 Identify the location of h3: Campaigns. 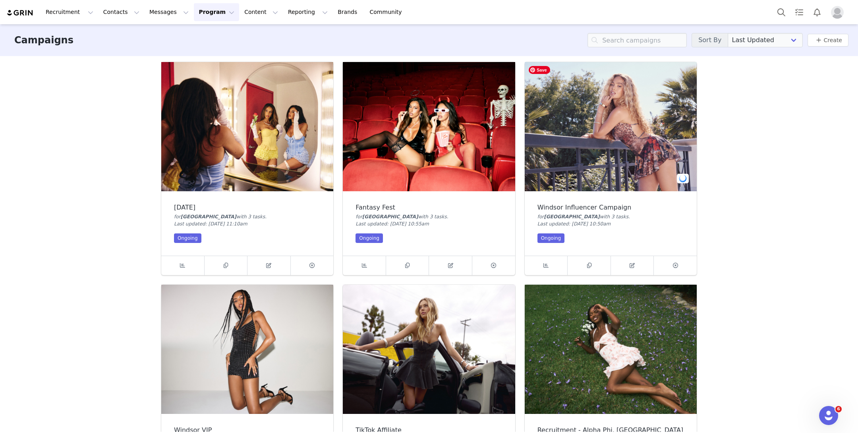
(44, 40).